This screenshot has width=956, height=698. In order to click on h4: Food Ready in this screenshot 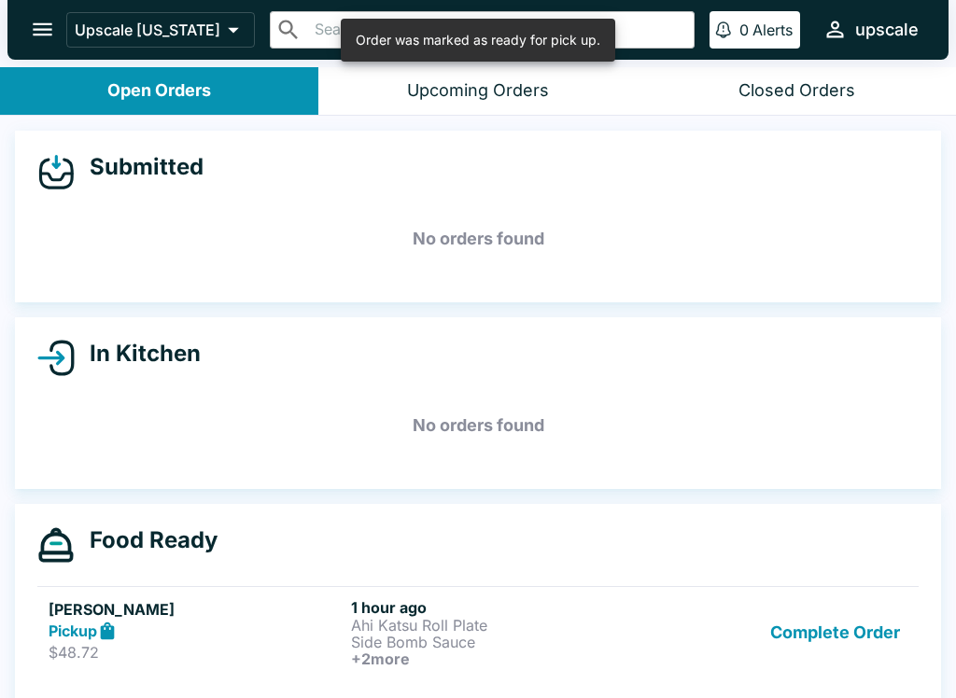, I will do `click(146, 541)`.